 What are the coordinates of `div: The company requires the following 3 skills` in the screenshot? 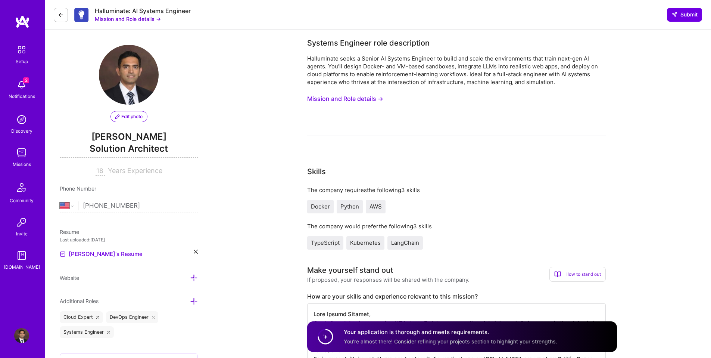 It's located at (457, 190).